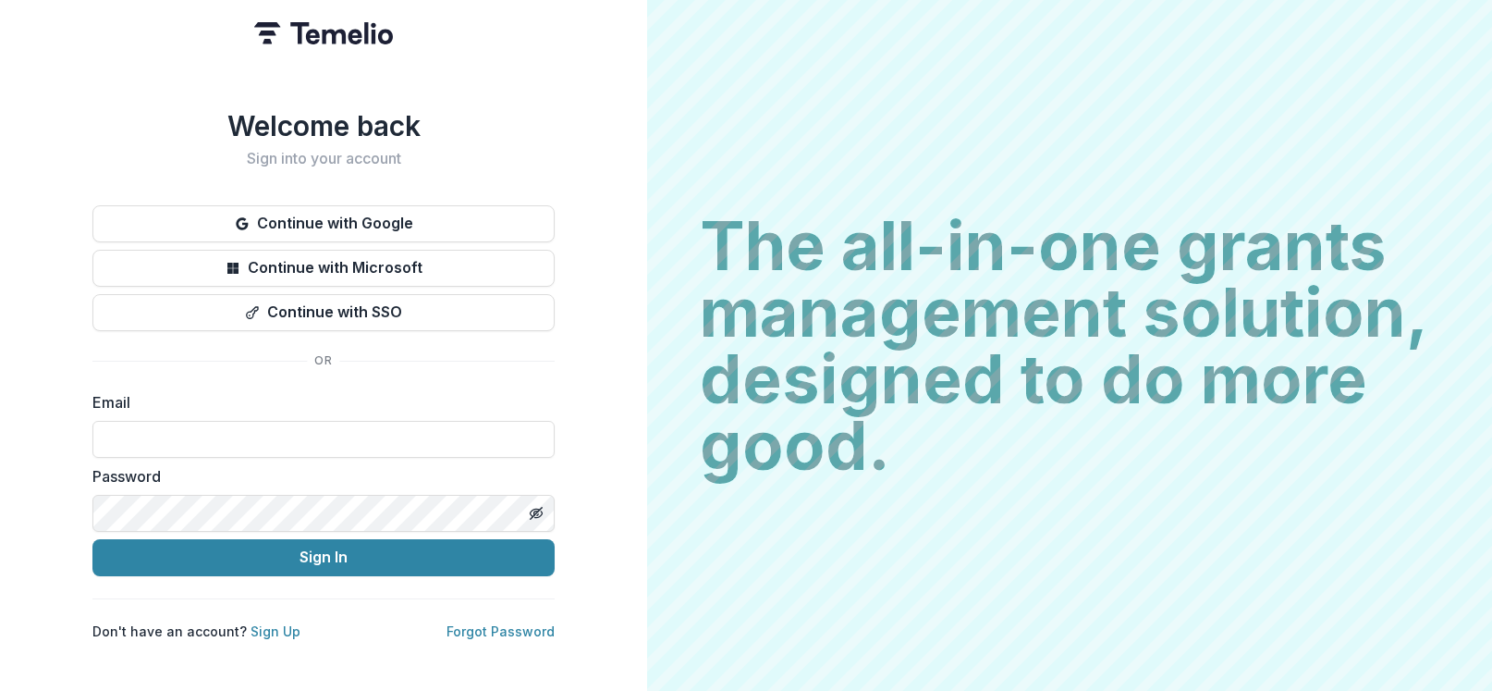 This screenshot has width=1492, height=691. Describe the element at coordinates (324, 158) in the screenshot. I see `h2: Sign into your account` at that location.